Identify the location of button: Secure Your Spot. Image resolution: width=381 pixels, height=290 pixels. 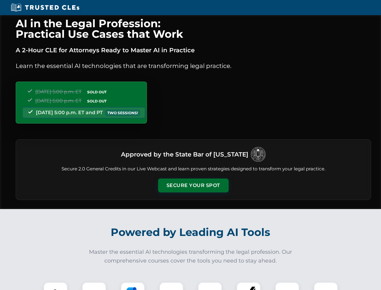
(194, 185).